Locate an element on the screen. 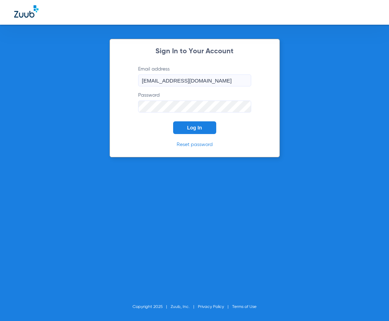 The height and width of the screenshot is (321, 389). a: Reset password is located at coordinates (194, 145).